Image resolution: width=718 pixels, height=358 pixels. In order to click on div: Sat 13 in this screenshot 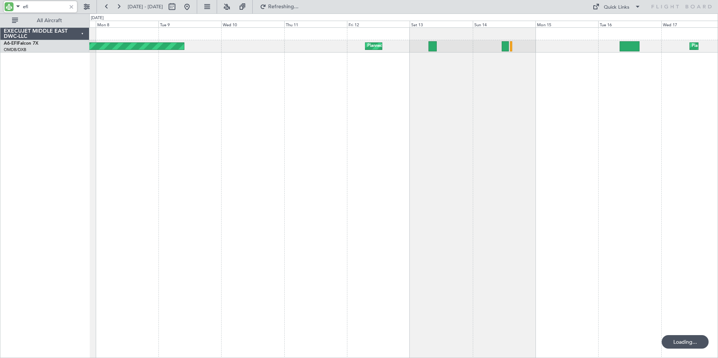, I will do `click(441, 24)`.